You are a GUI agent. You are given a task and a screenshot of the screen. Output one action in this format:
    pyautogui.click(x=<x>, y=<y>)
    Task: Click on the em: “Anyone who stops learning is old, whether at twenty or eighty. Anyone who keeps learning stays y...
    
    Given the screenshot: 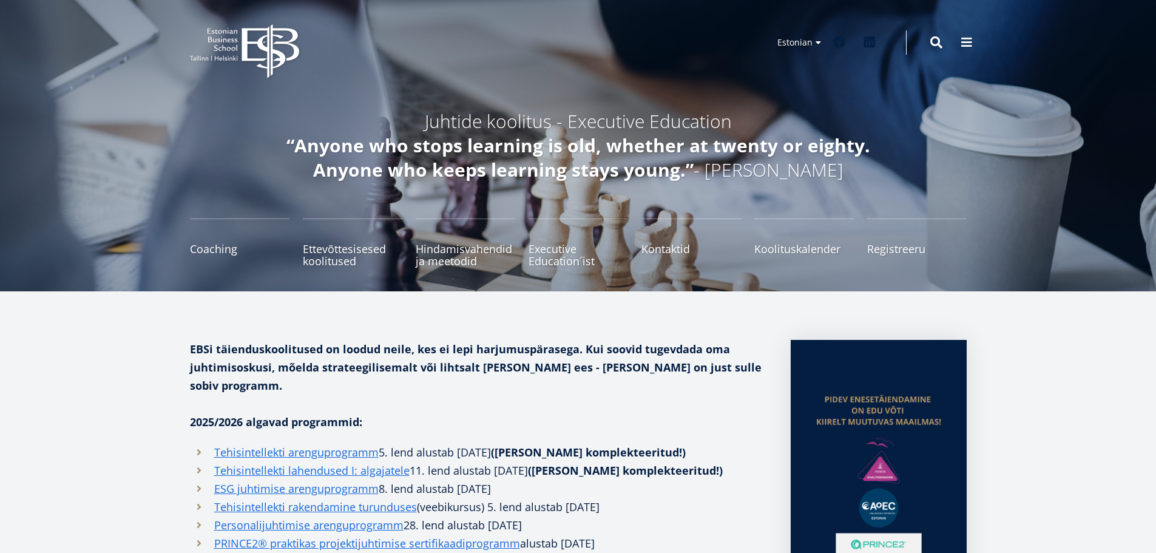 What is the action you would take?
    pyautogui.click(x=578, y=157)
    